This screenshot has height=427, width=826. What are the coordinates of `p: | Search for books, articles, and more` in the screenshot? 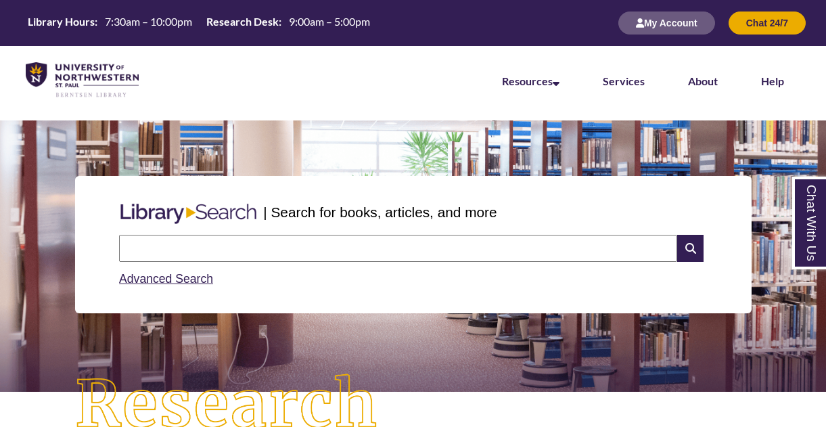 It's located at (380, 212).